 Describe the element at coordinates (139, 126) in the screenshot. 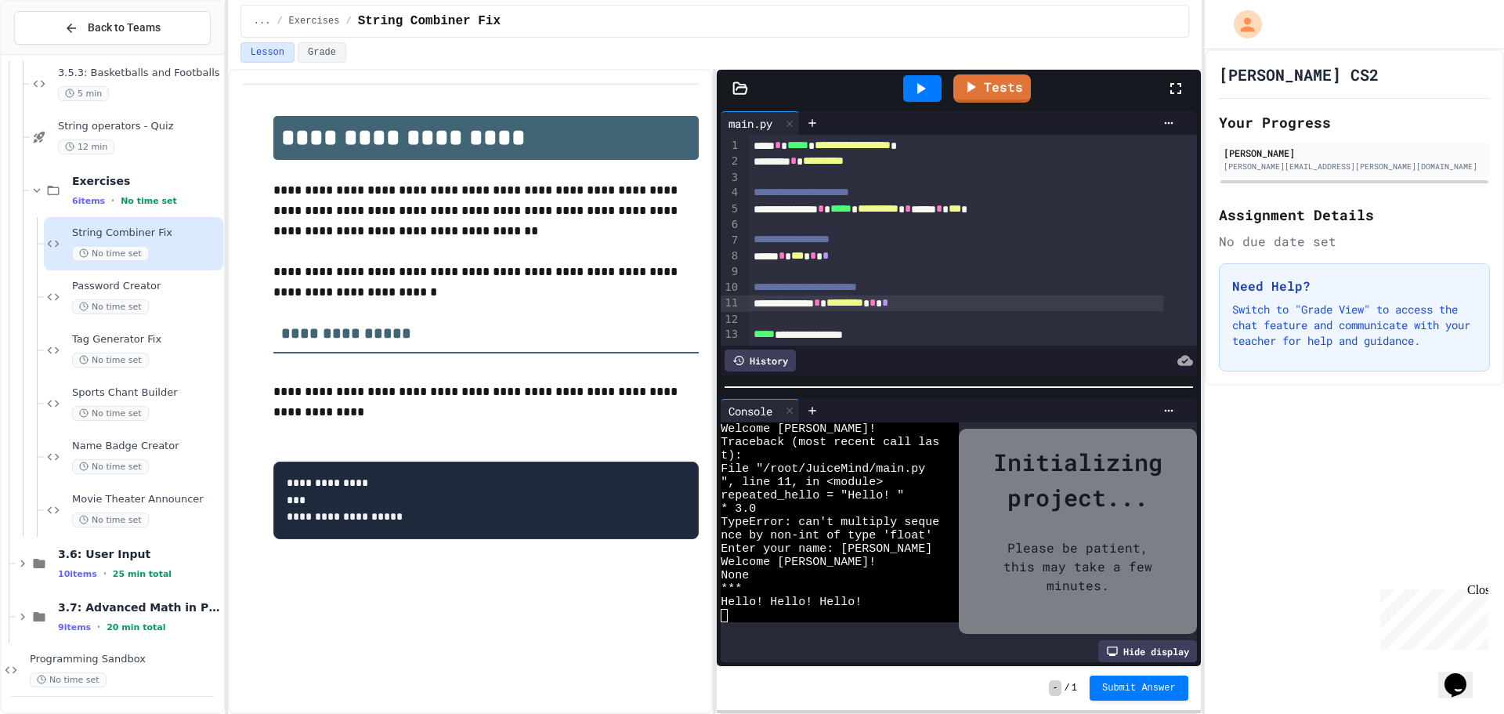

I see `span: String operators - Quiz` at that location.